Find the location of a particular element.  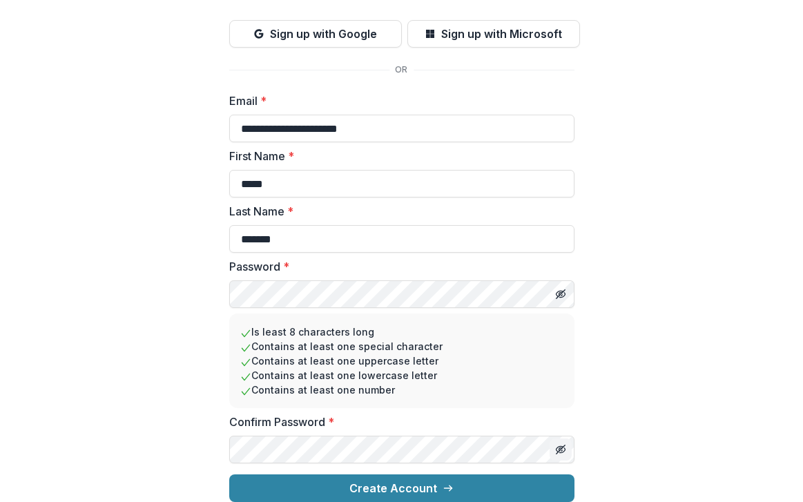

li: Contains at least one number is located at coordinates (402, 389).